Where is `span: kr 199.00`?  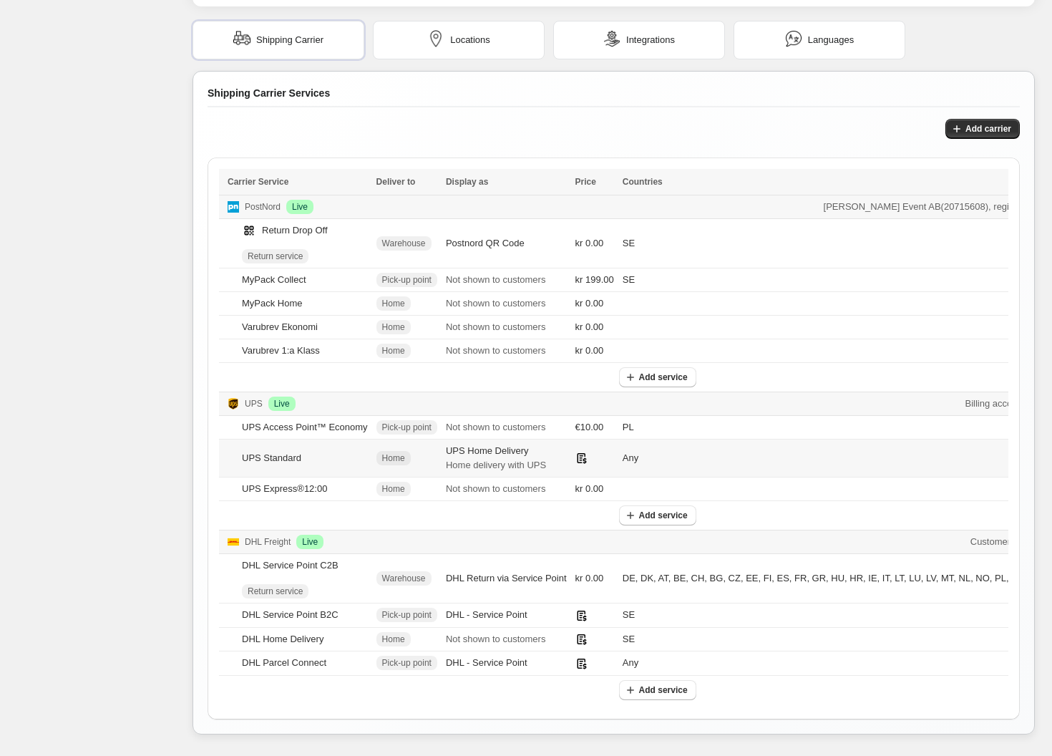
span: kr 199.00 is located at coordinates (595, 280).